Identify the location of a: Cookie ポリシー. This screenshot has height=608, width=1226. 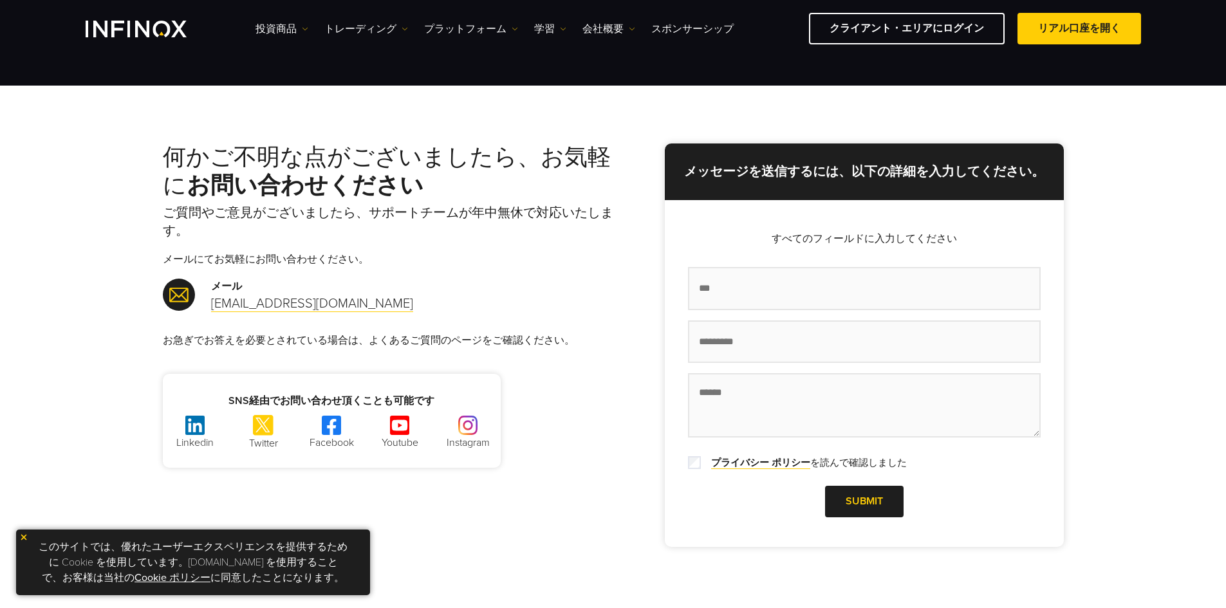
(172, 578).